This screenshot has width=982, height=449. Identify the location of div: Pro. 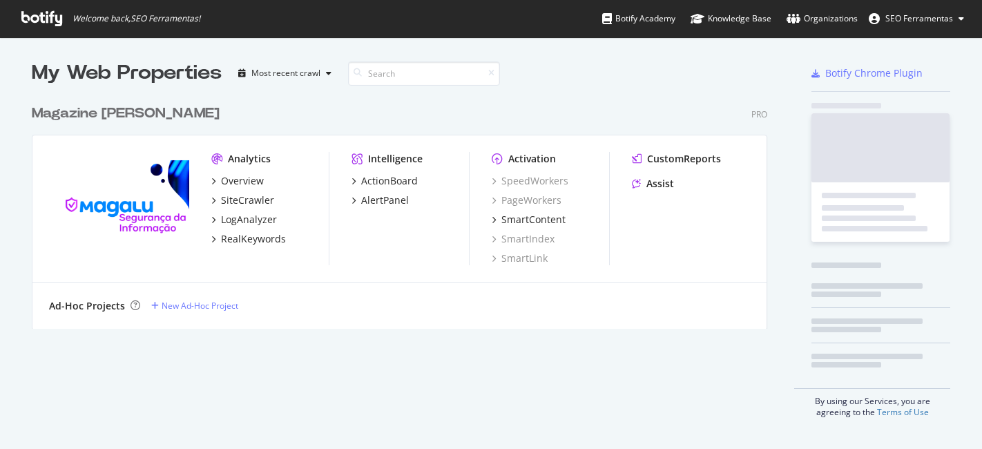
(759, 114).